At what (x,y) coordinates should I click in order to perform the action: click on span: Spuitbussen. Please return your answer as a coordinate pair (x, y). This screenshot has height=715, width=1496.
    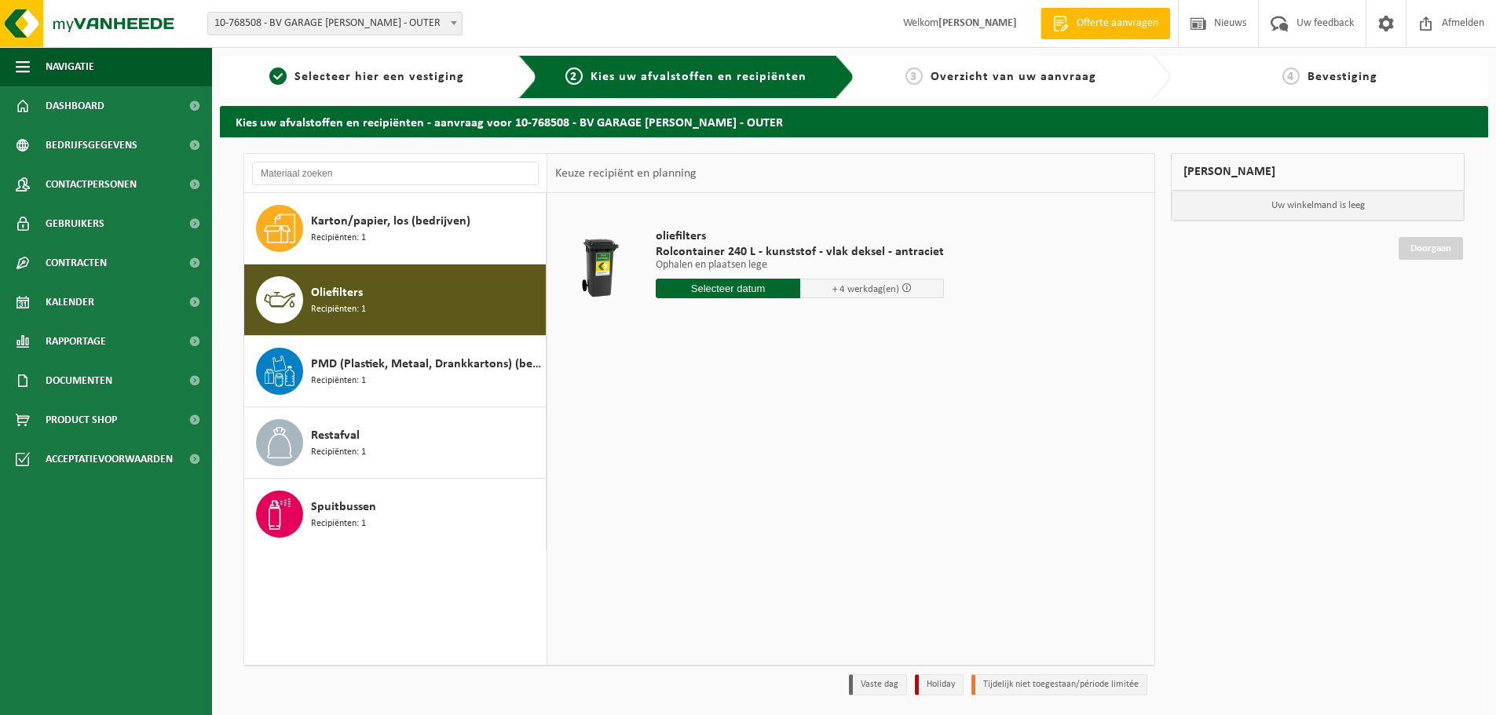
    Looking at the image, I should click on (343, 507).